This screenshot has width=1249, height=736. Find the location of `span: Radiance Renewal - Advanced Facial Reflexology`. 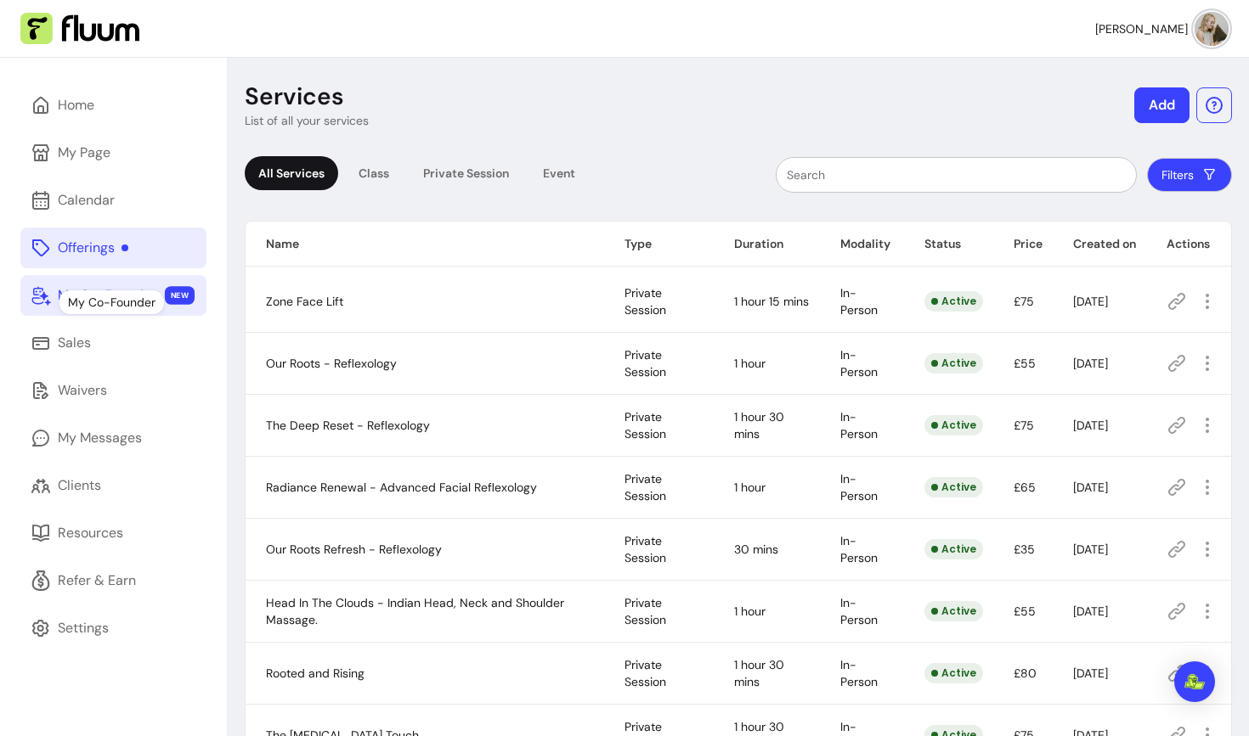

span: Radiance Renewal - Advanced Facial Reflexology is located at coordinates (401, 488).